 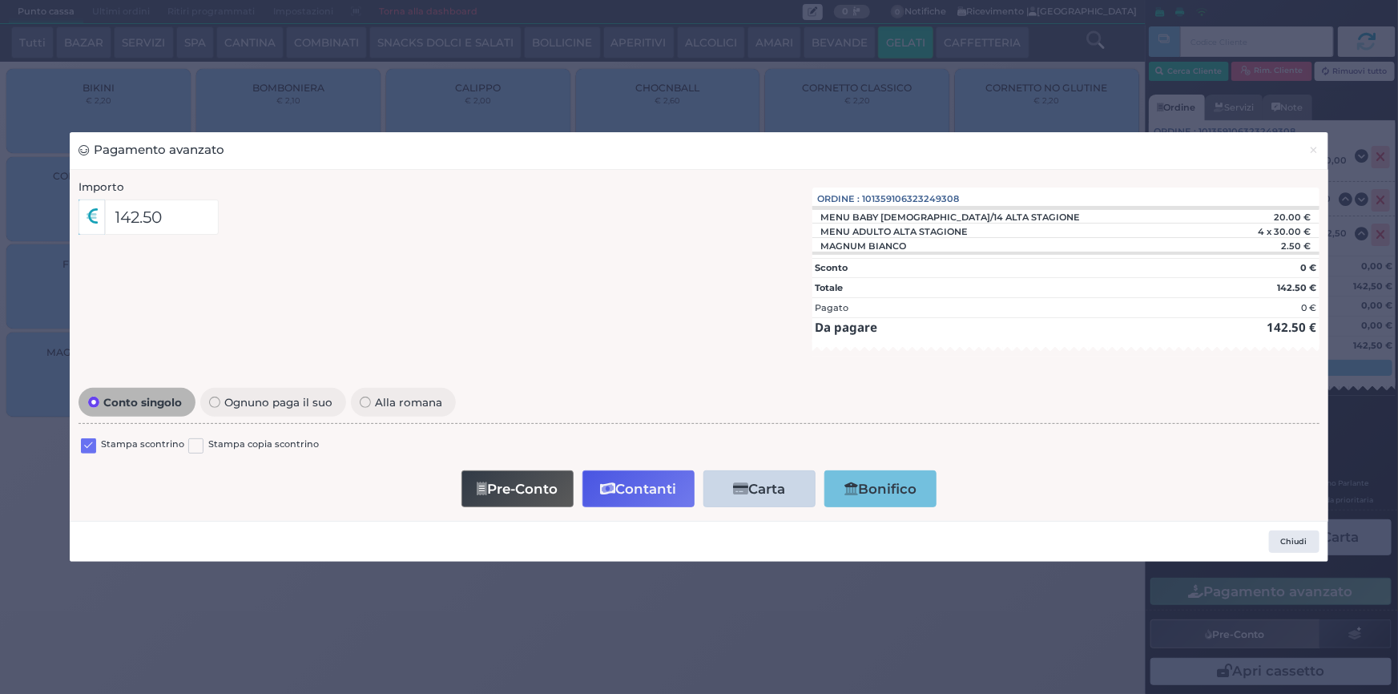 I want to click on span: 101359106323249308, so click(x=911, y=199).